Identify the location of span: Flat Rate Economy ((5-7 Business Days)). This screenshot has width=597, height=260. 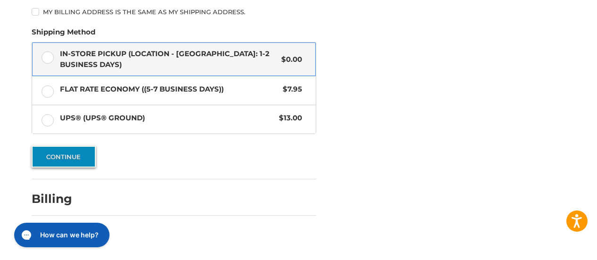
(169, 89).